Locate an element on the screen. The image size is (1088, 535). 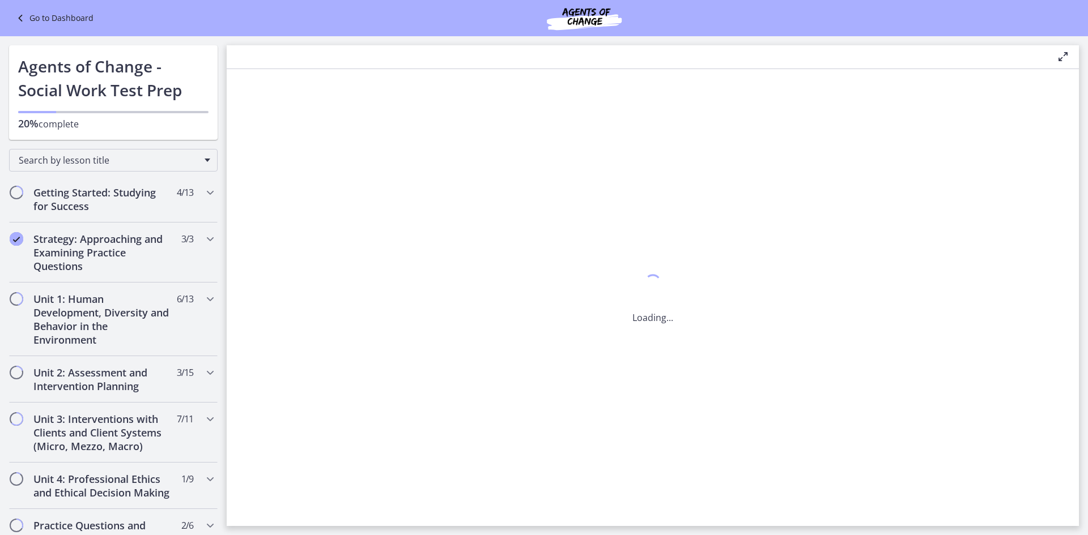
span: 4 / 13 is located at coordinates (185, 193).